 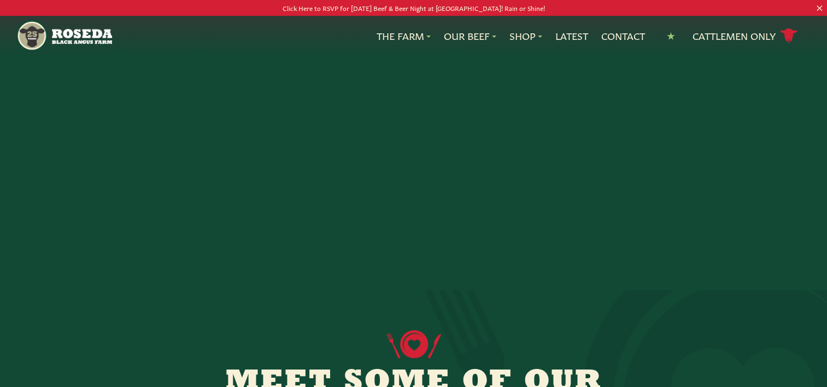 What do you see at coordinates (470, 36) in the screenshot?
I see `a: Our Beef` at bounding box center [470, 36].